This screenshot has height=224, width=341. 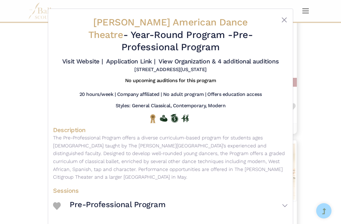 I want to click on a: Visit Website |, so click(x=83, y=61).